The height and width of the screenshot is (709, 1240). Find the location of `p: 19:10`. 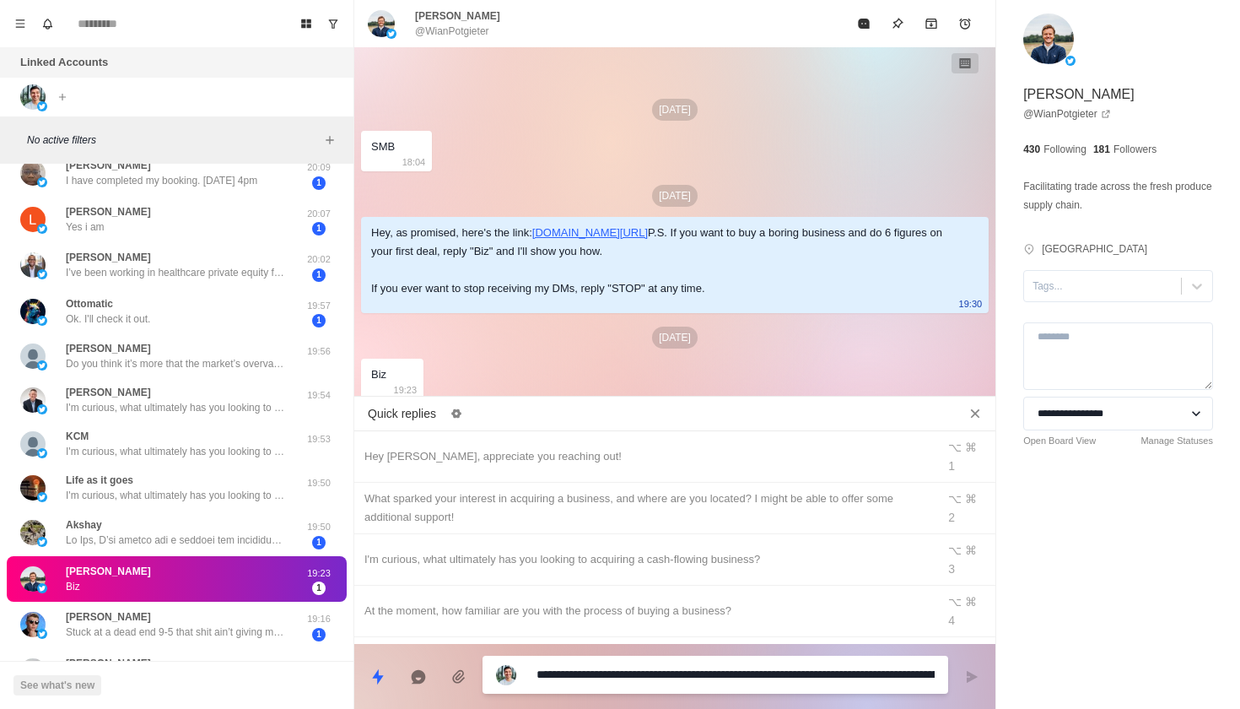

p: 19:10 is located at coordinates (319, 665).